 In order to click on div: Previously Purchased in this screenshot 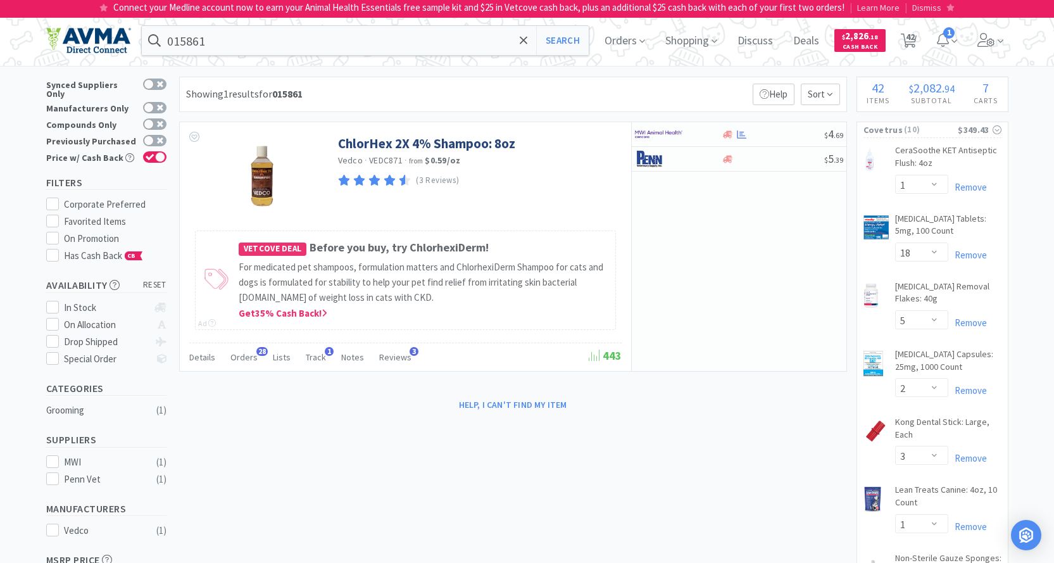, I will do `click(91, 140)`.